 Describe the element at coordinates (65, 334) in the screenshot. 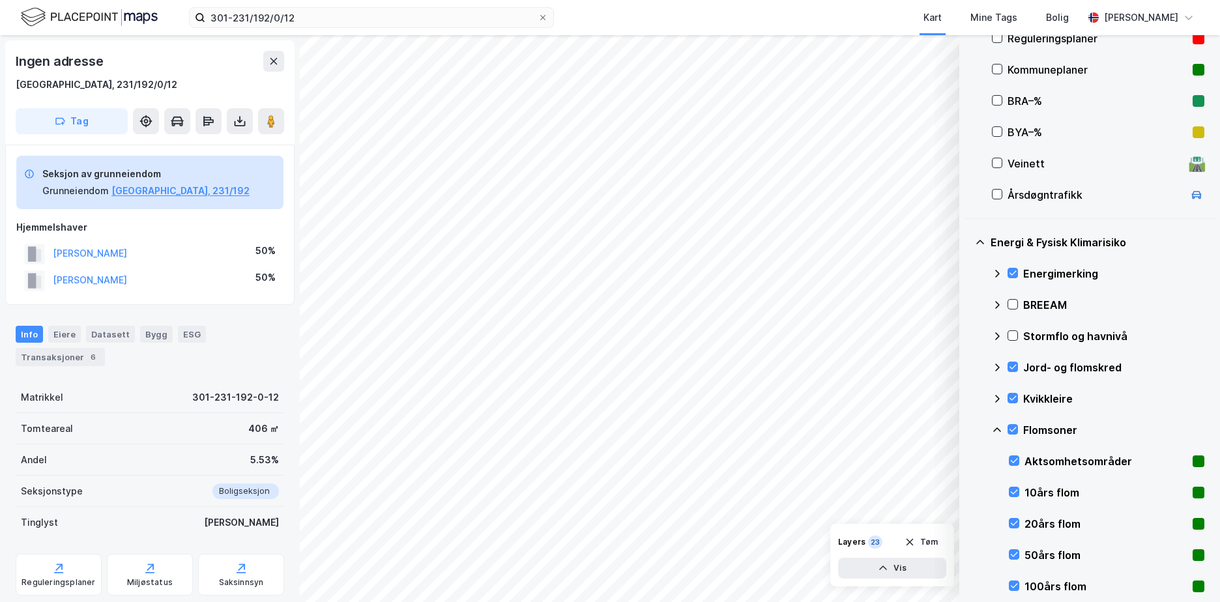

I see `div: Eiere` at that location.